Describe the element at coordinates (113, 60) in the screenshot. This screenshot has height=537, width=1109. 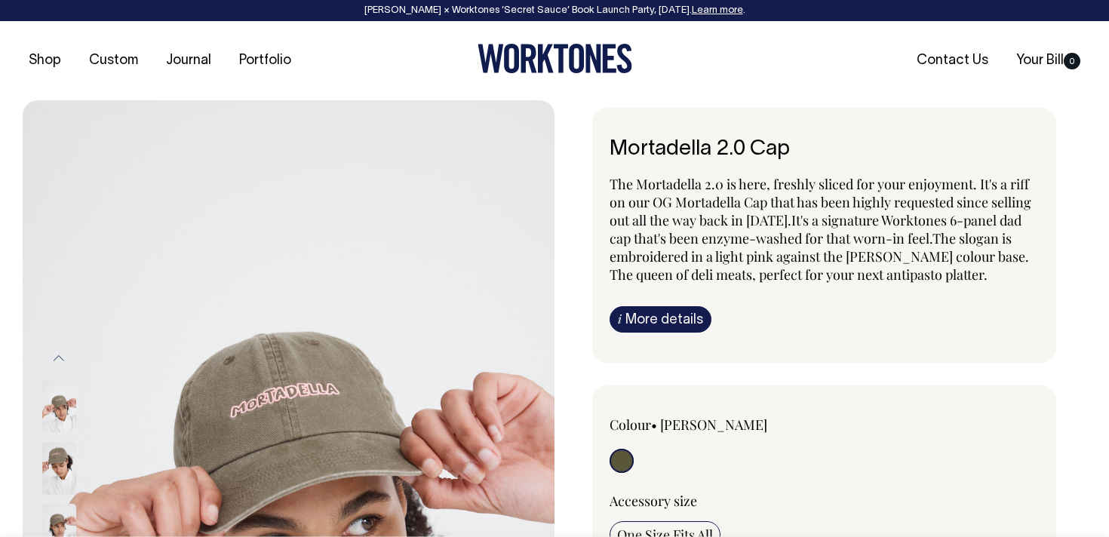
I see `a: Custom` at that location.